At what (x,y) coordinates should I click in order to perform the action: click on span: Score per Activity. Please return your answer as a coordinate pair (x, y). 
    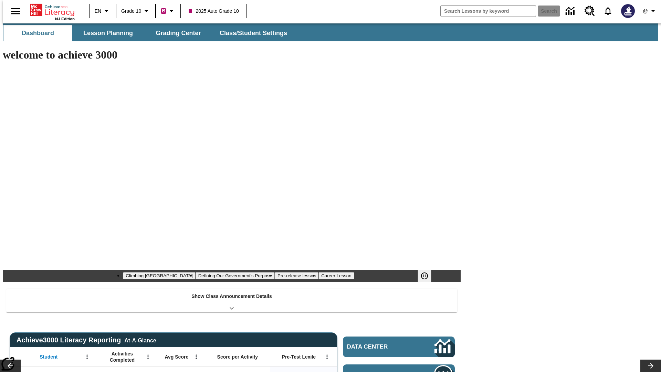
    Looking at the image, I should click on (238, 357).